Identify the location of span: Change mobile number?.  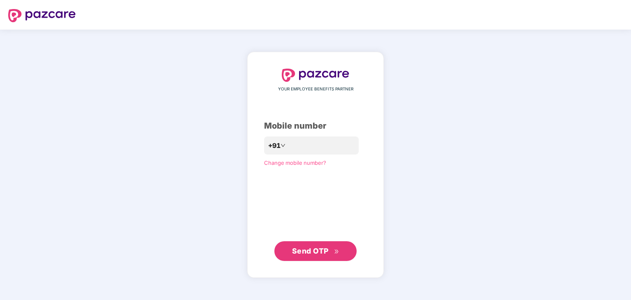
(295, 163).